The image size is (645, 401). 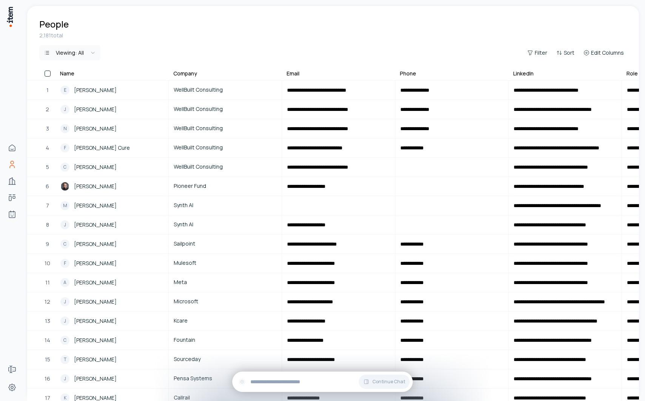 What do you see at coordinates (47, 302) in the screenshot?
I see `span: 12` at bounding box center [47, 302].